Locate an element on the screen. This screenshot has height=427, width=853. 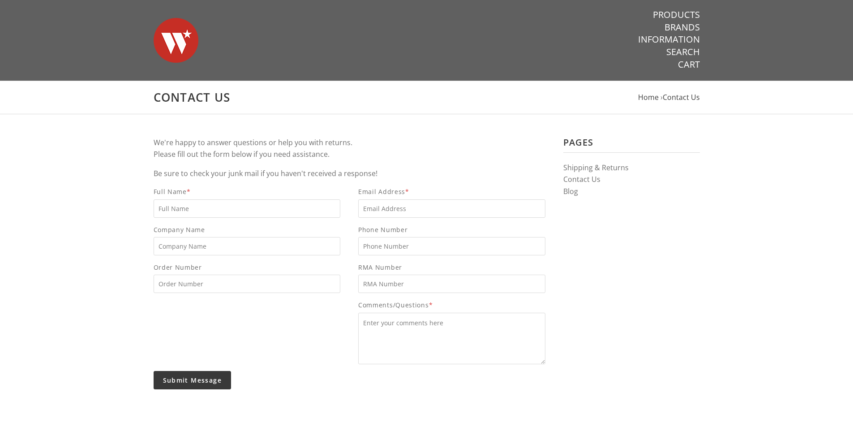
span: Phone Number is located at coordinates (452, 229).